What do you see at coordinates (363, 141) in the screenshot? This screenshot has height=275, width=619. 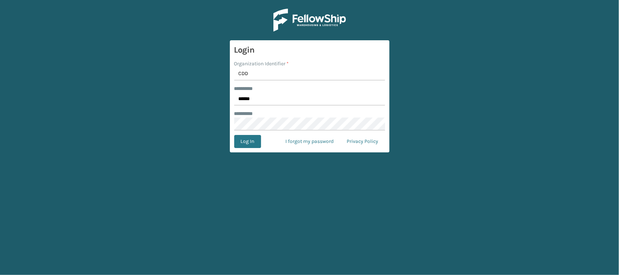 I see `a: Privacy Policy` at bounding box center [363, 141].